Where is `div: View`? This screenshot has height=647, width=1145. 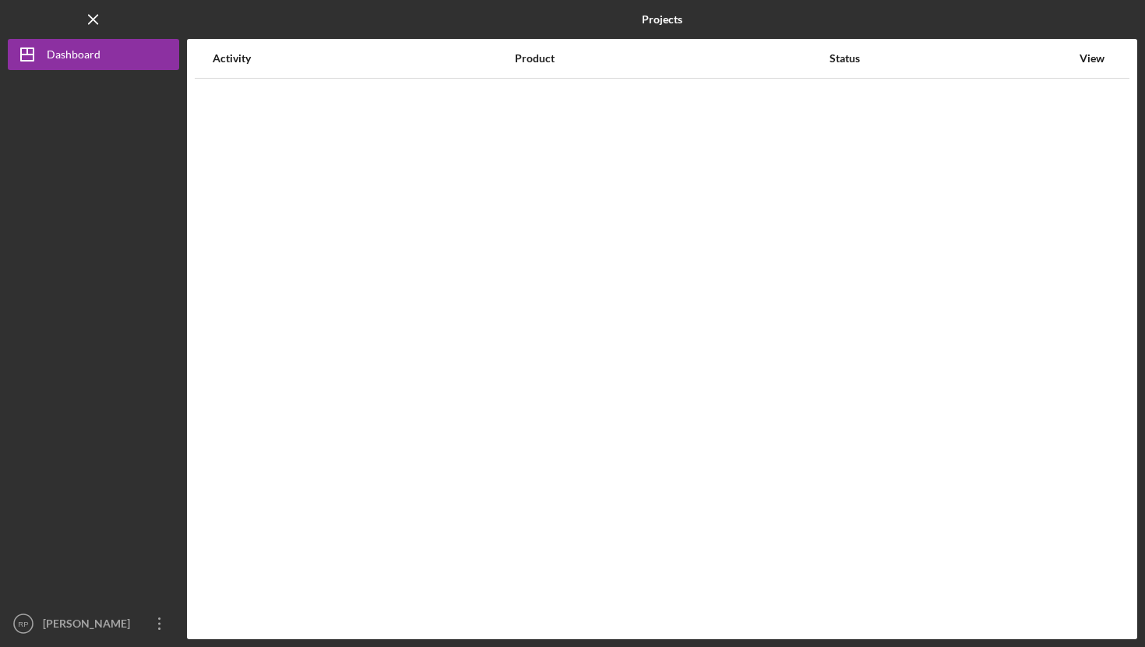 div: View is located at coordinates (1092, 58).